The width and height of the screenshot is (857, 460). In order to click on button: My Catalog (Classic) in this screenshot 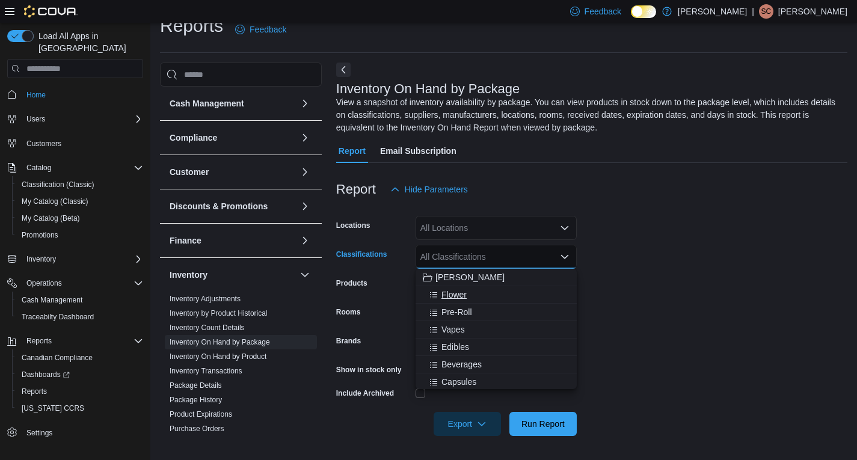, I will do `click(80, 201)`.